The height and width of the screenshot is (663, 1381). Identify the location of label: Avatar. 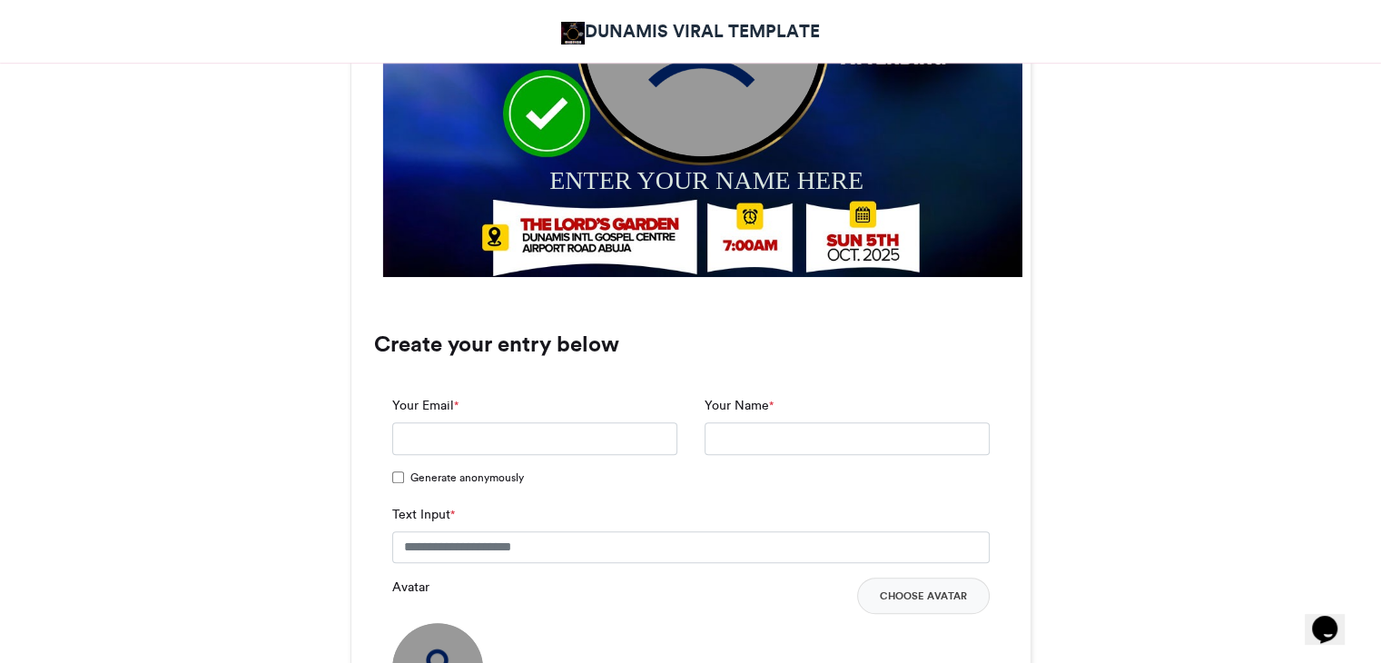
(410, 586).